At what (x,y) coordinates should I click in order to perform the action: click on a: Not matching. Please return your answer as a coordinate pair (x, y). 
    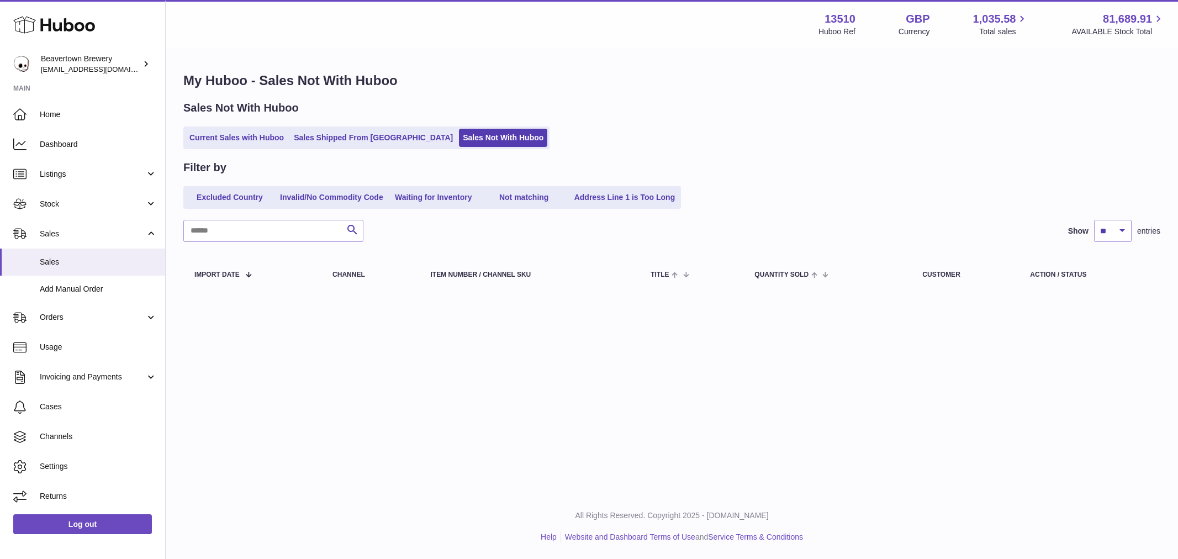
    Looking at the image, I should click on (524, 197).